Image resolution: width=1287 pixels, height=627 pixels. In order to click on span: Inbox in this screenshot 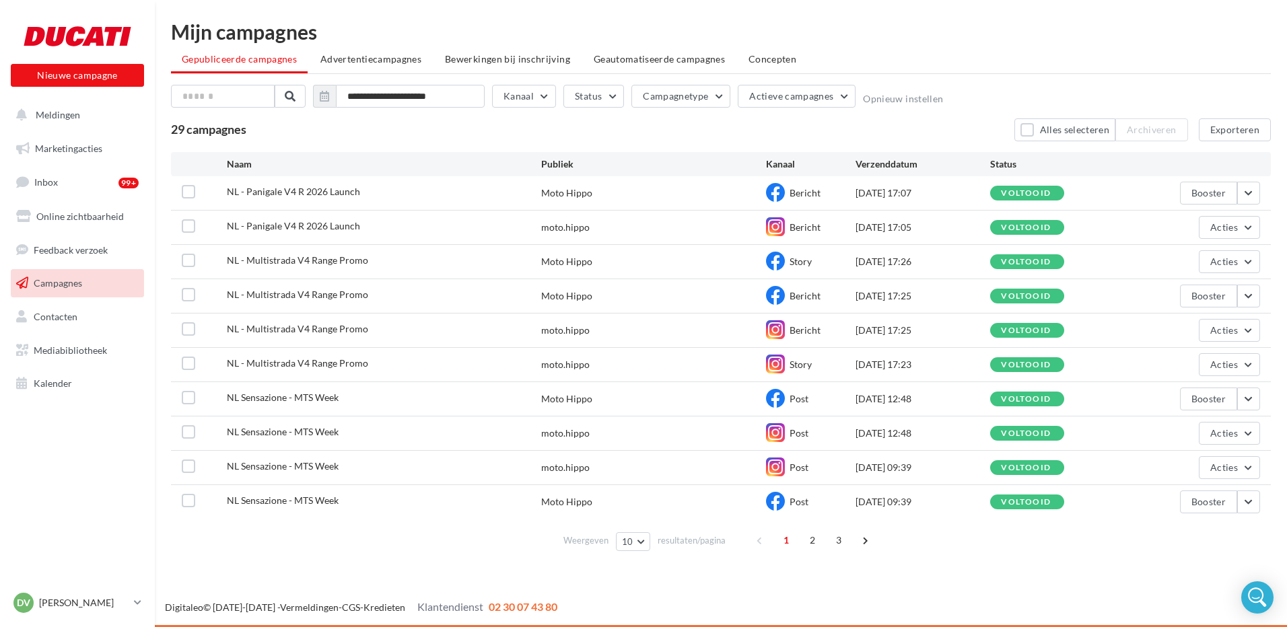, I will do `click(46, 182)`.